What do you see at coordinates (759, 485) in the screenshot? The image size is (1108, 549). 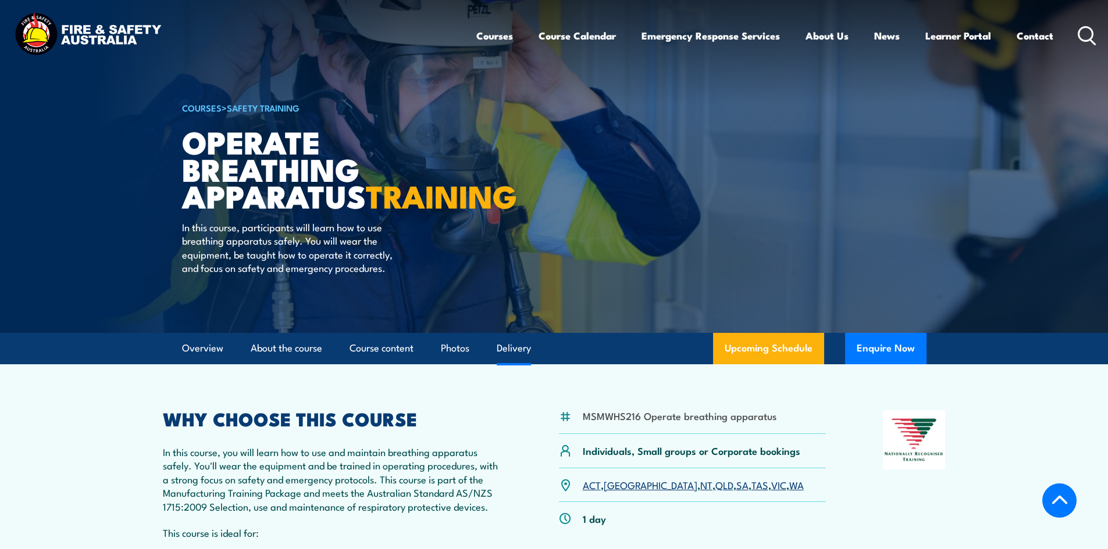 I see `a: TAS` at bounding box center [759, 485].